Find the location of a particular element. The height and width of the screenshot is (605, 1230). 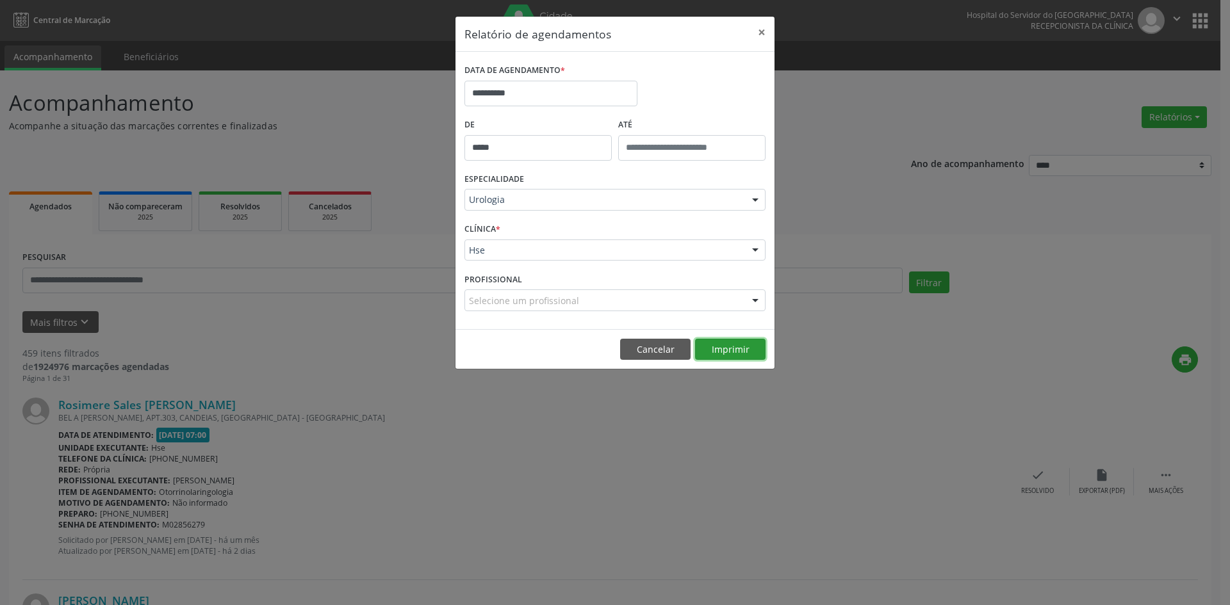

button: Close is located at coordinates (762, 32).